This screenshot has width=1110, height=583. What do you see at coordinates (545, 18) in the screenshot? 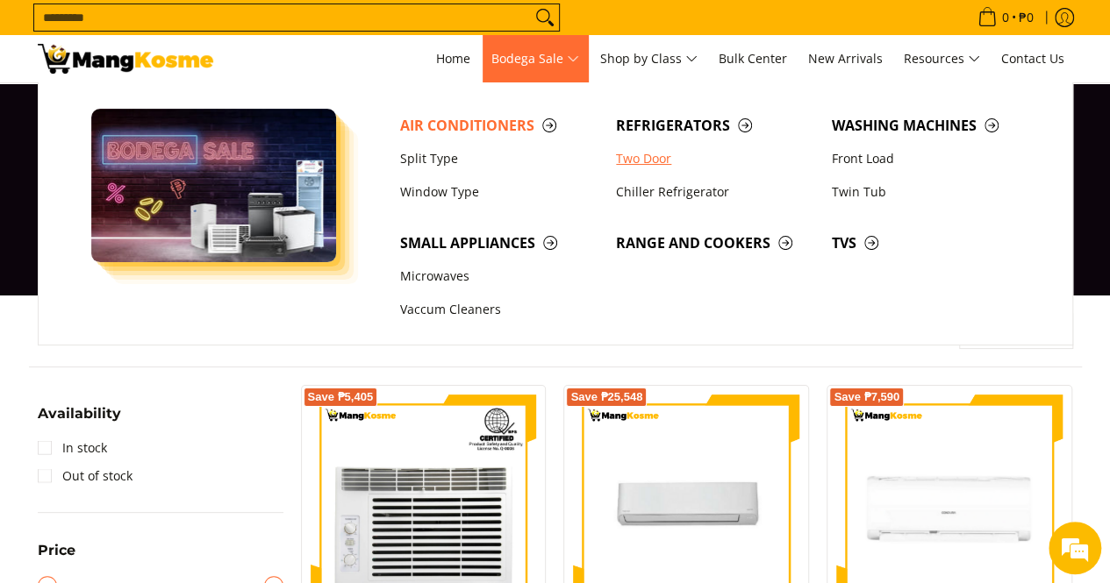
I see `button: Search` at bounding box center [545, 18].